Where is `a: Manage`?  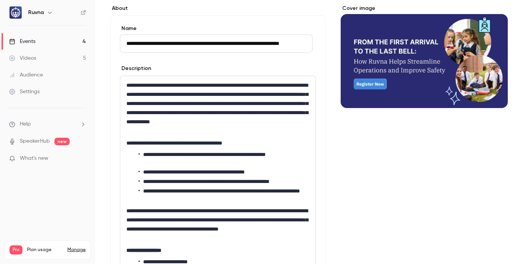
a: Manage is located at coordinates (77, 250).